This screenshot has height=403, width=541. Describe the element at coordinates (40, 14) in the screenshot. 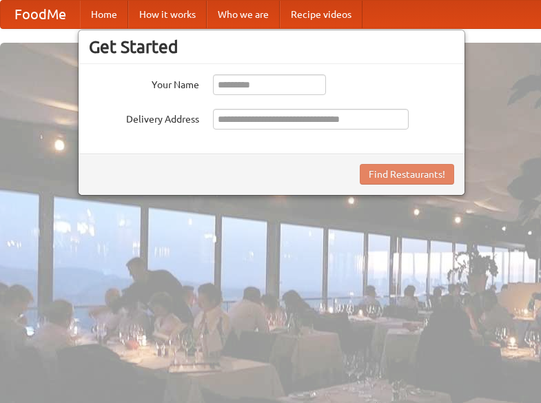

I see `a: FoodMe` at that location.